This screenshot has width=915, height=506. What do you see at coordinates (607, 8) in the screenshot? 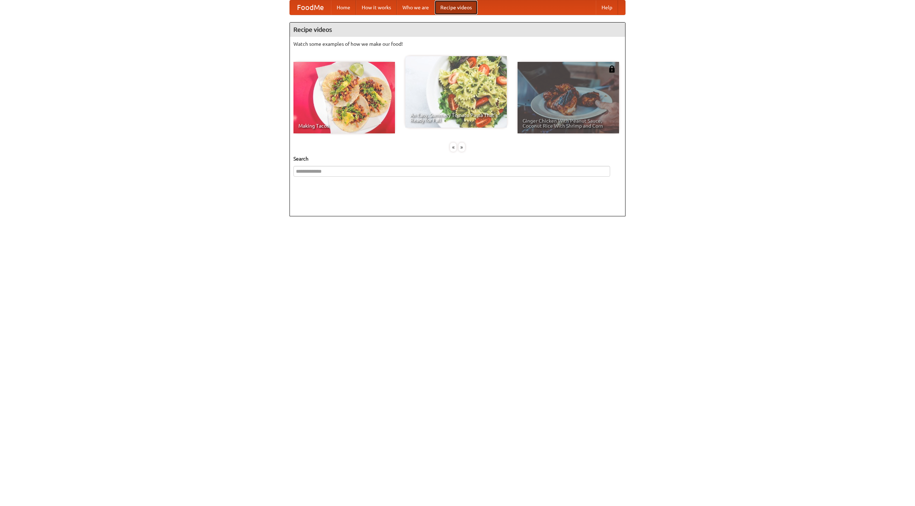
I see `a: Help` at bounding box center [607, 8].